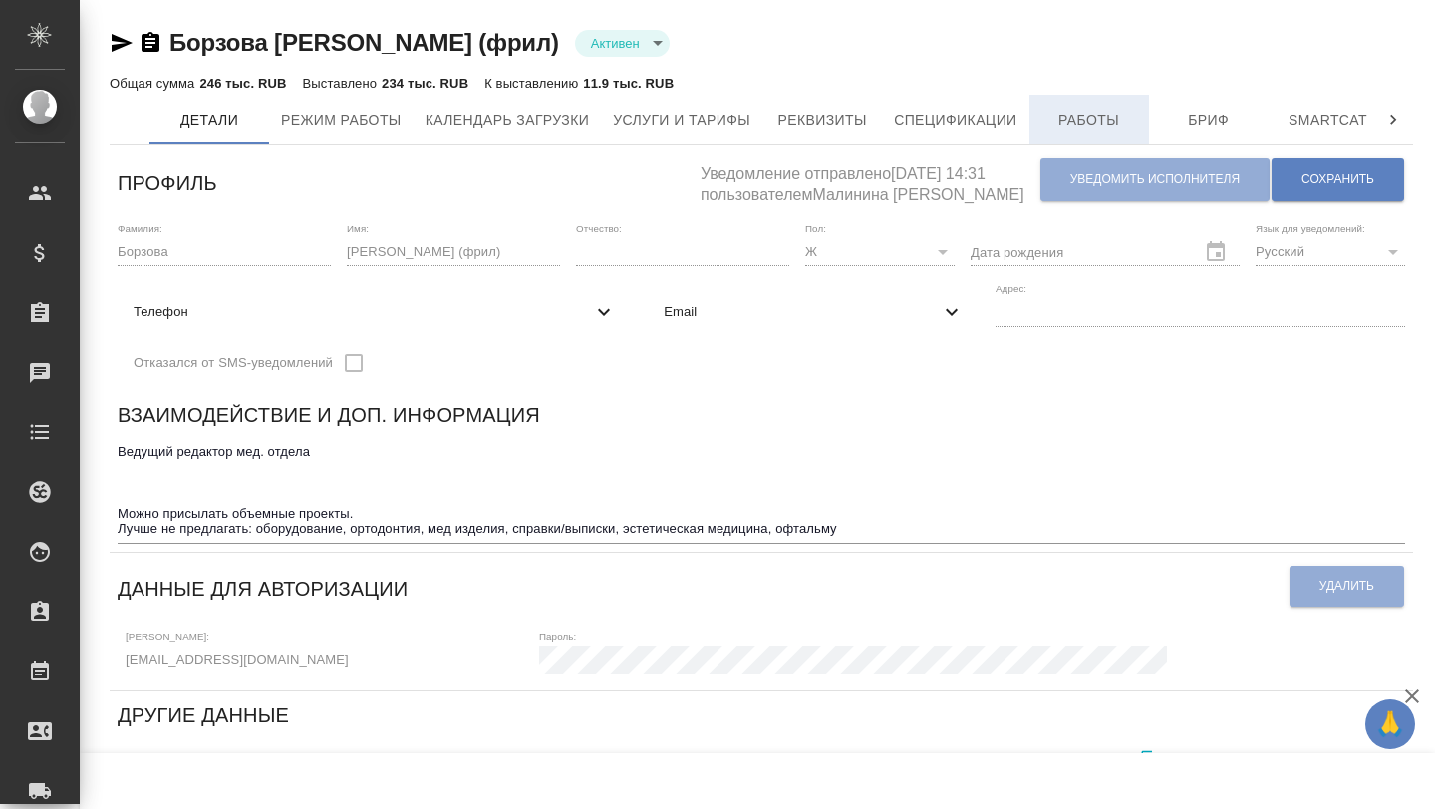 The height and width of the screenshot is (809, 1435). Describe the element at coordinates (424, 83) in the screenshot. I see `p: 234 тыс. RUB` at that location.